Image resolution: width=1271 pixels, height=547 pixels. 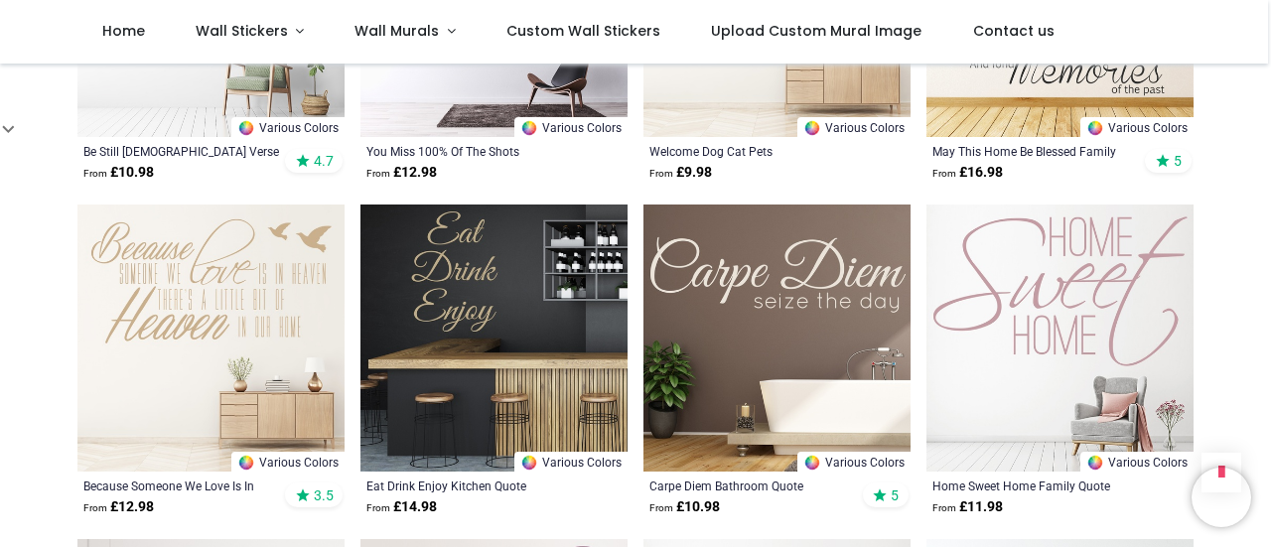 I want to click on span: Wall Stickers, so click(x=241, y=31).